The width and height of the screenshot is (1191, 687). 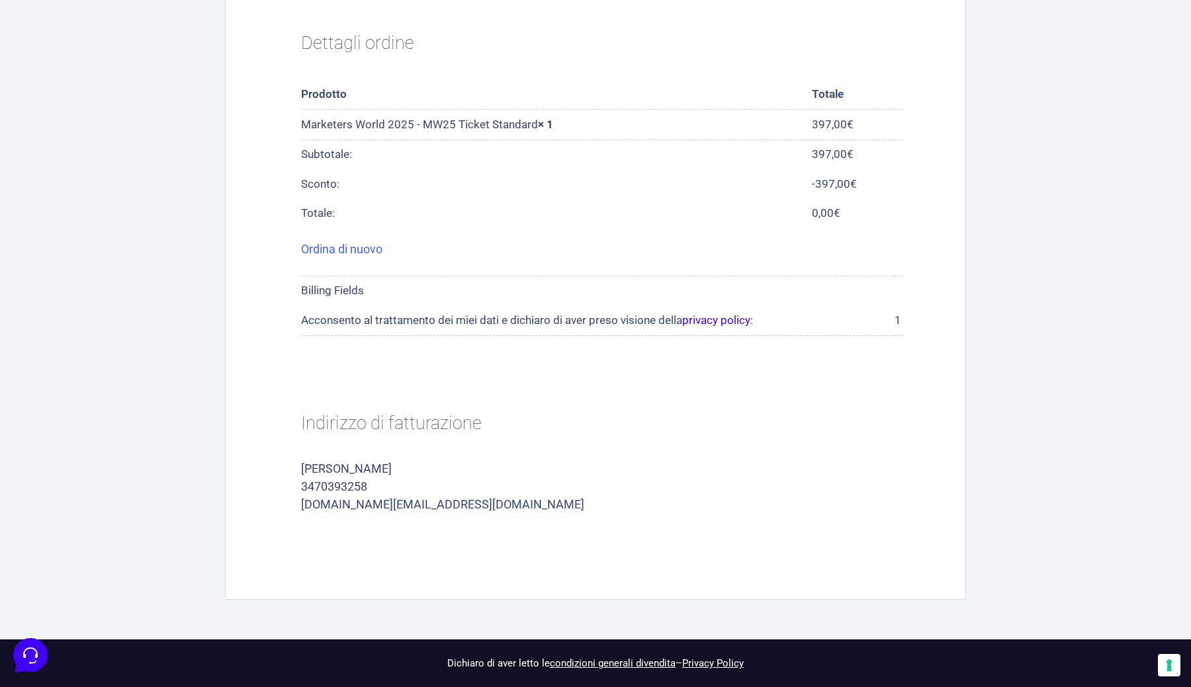 What do you see at coordinates (556, 184) in the screenshot?
I see `th: Sconto:` at bounding box center [556, 184].